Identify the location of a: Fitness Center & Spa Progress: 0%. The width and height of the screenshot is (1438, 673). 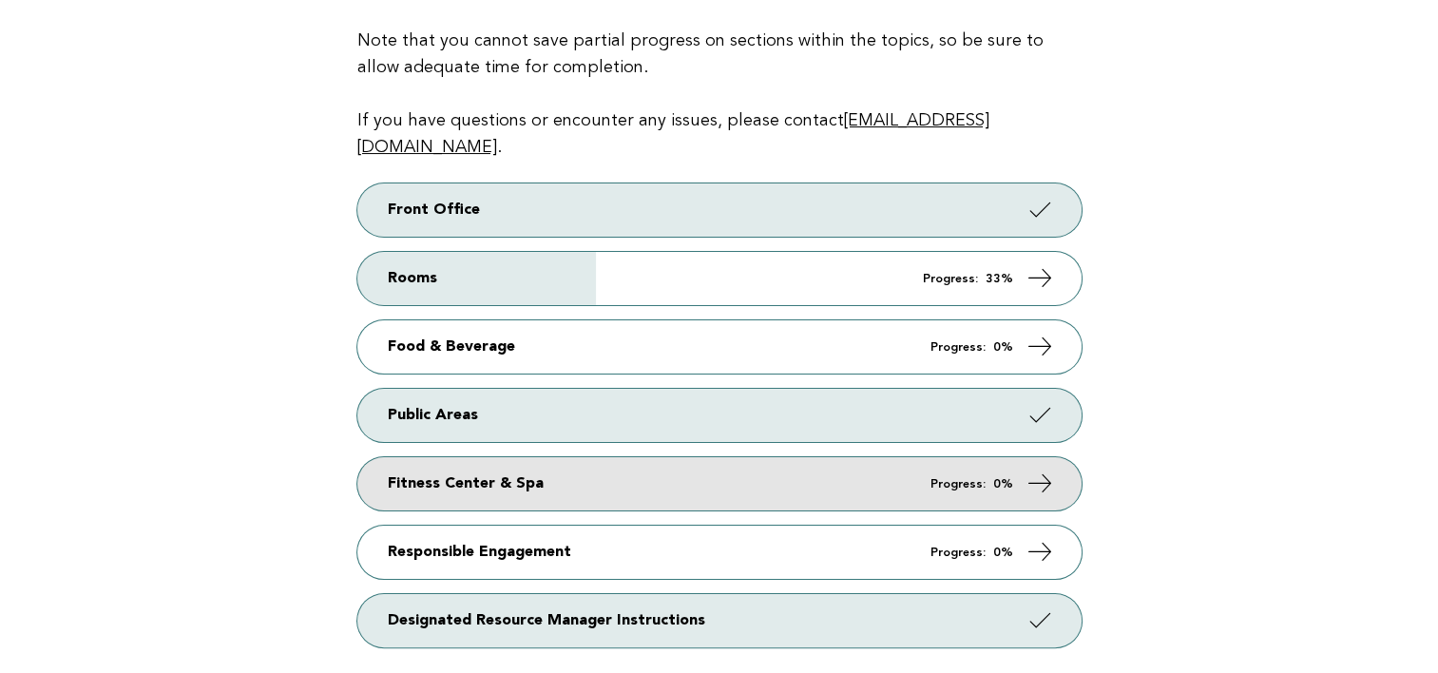
(720, 484).